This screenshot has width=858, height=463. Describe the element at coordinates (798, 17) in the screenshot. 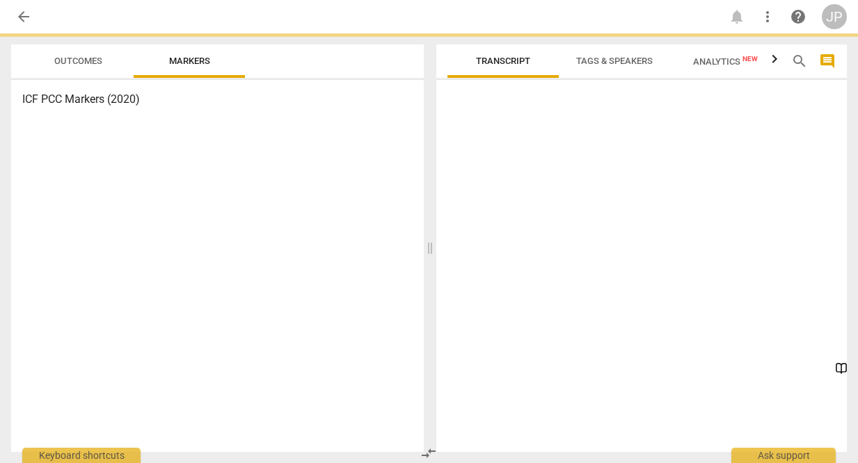

I see `span: help` at that location.